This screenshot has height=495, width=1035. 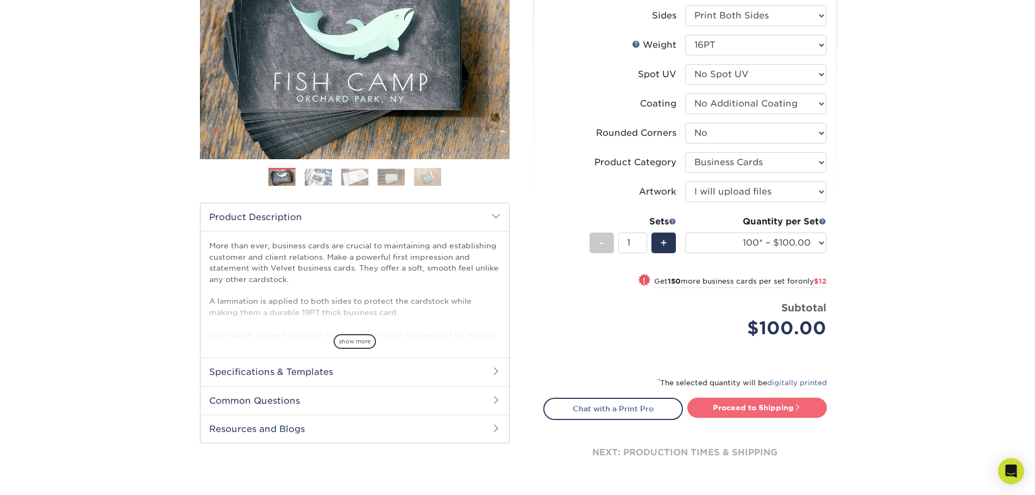 What do you see at coordinates (428, 177) in the screenshot?
I see `img: Business Cards 05` at bounding box center [428, 177].